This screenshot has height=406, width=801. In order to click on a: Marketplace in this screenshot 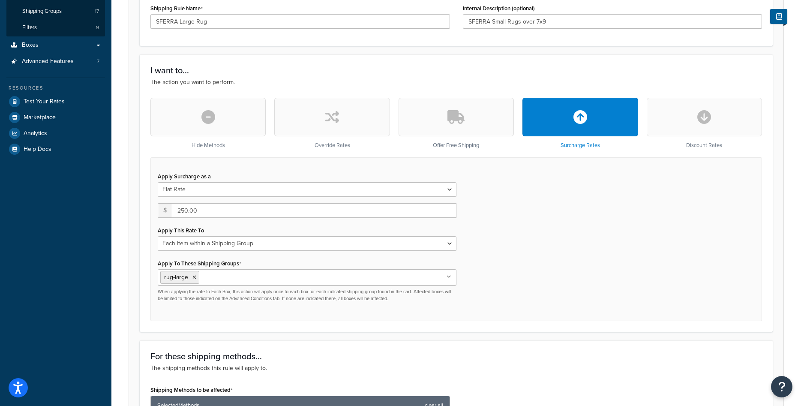, I will do `click(56, 117)`.